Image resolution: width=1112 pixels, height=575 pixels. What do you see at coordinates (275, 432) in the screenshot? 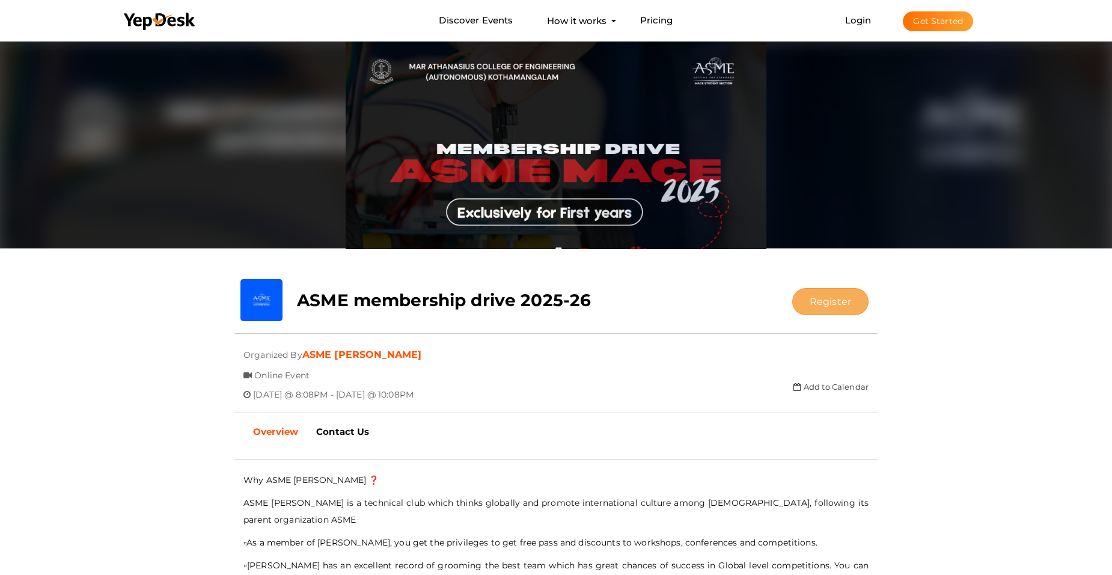
I see `a: Overview` at bounding box center [275, 432].